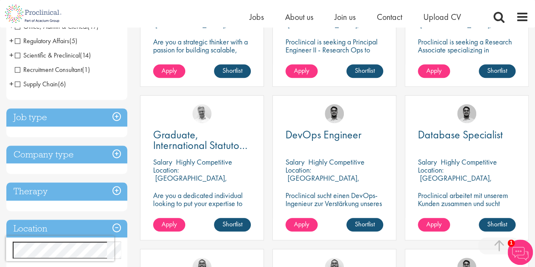 This screenshot has height=267, width=535. Describe the element at coordinates (299, 17) in the screenshot. I see `span: About us` at that location.